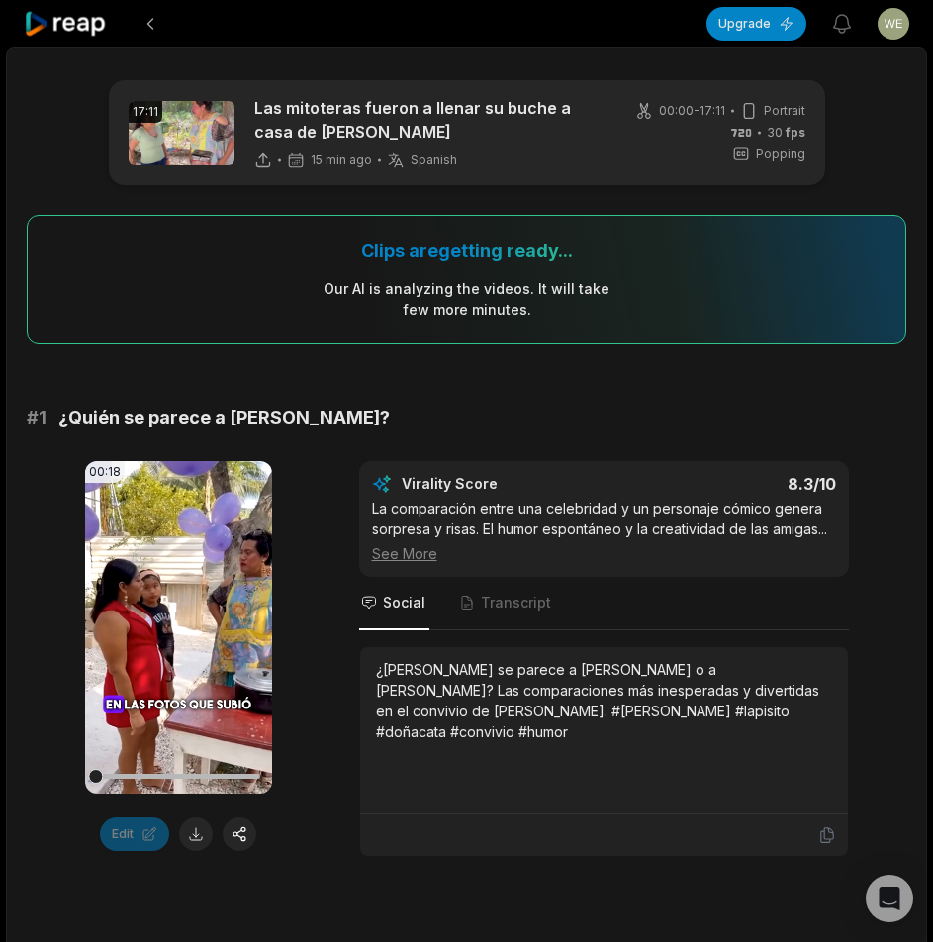  Describe the element at coordinates (604, 604) in the screenshot. I see `nav: Tabs` at that location.